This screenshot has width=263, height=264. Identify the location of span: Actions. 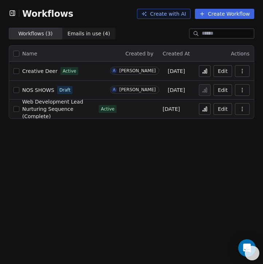
(240, 54).